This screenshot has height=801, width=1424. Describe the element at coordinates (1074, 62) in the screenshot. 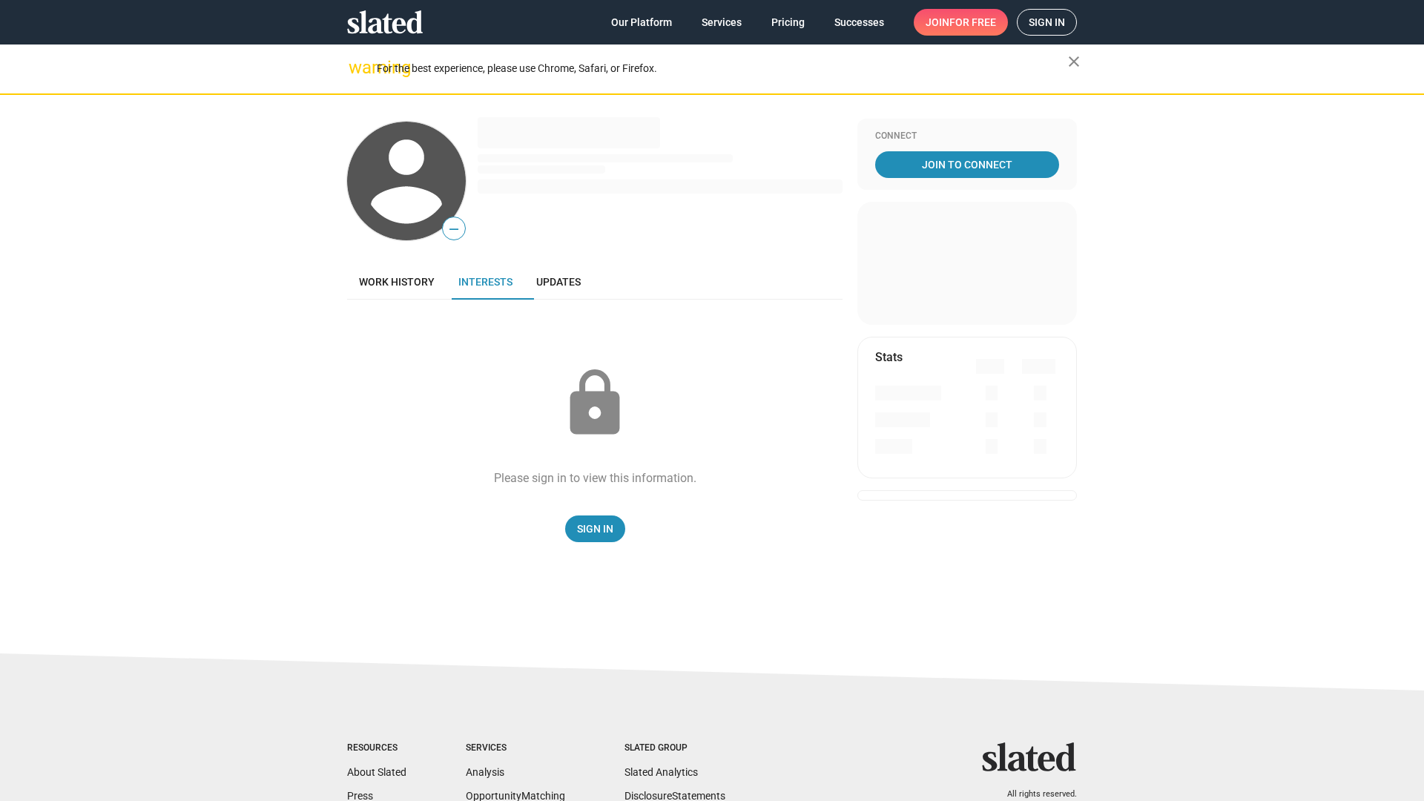

I see `mat-icon: close` at that location.